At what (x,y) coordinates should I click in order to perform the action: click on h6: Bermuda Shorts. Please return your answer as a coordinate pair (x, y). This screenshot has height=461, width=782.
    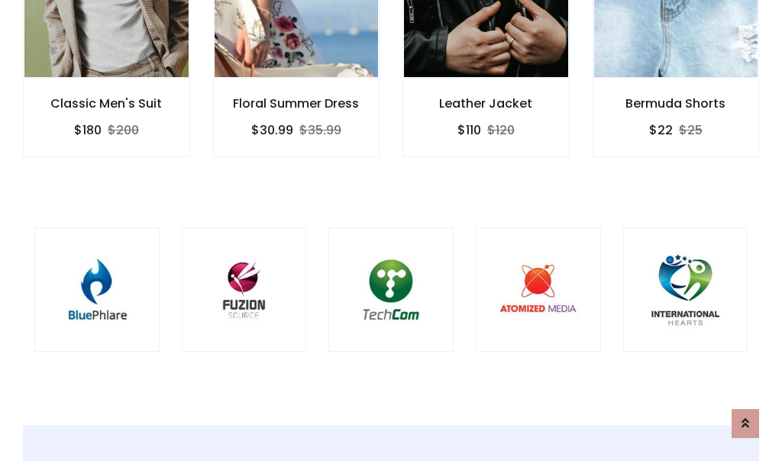
    Looking at the image, I should click on (676, 103).